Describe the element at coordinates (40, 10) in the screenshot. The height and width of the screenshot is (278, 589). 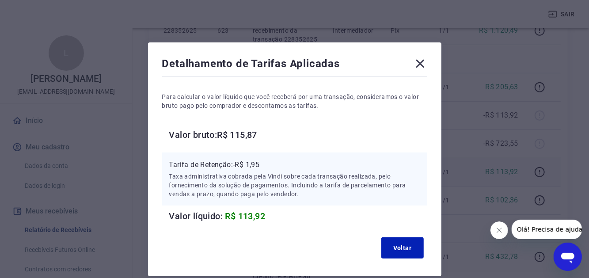
I see `span: Olá! Precisa de ajuda?` at that location.